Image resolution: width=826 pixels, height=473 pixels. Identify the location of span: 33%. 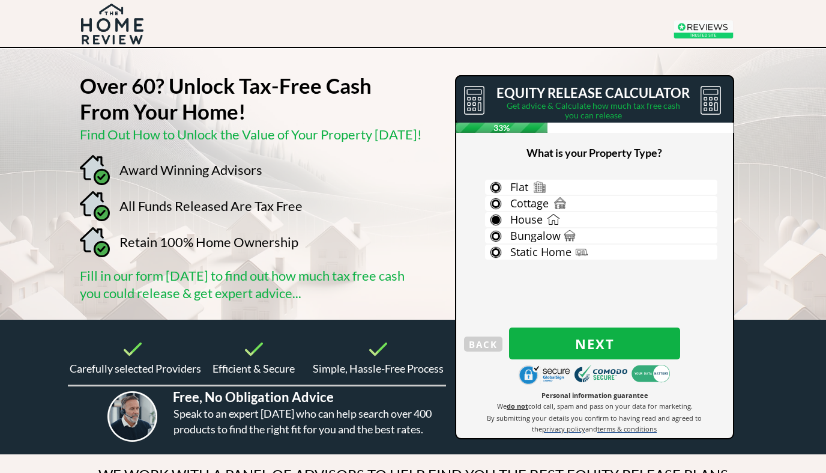
(502, 127).